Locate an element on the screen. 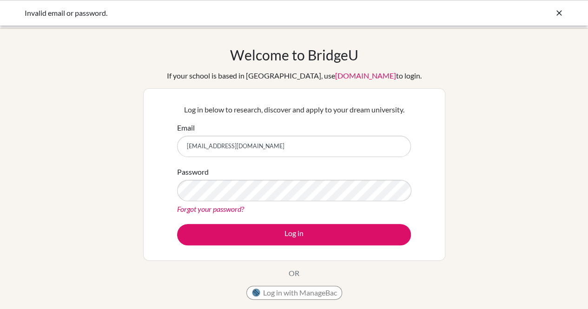  div: Invalid email or password. is located at coordinates (225, 13).